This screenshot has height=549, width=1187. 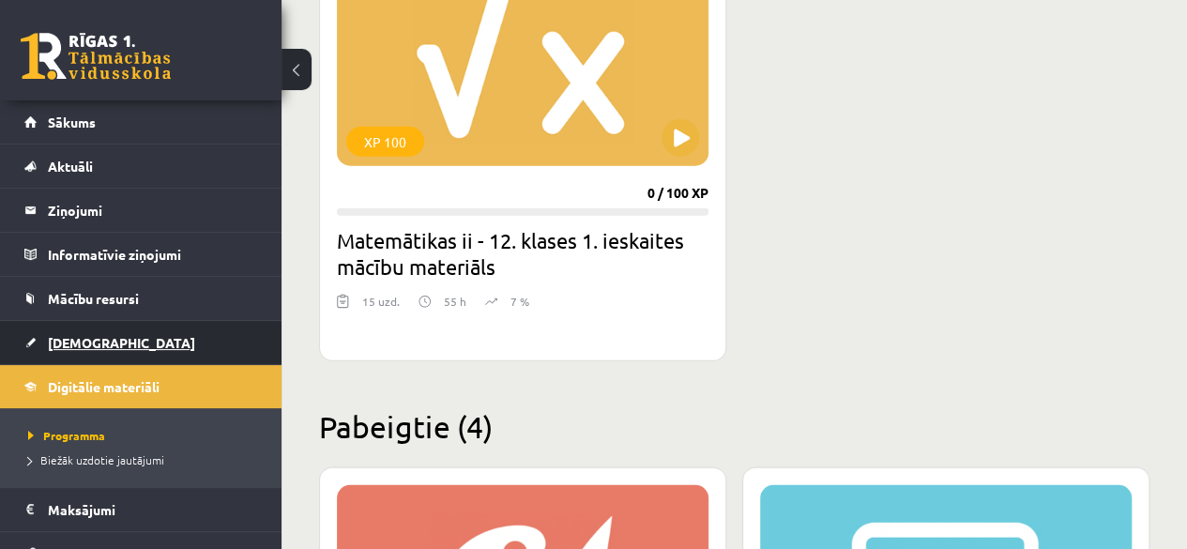 I want to click on legend: Ziņojumi, so click(x=153, y=210).